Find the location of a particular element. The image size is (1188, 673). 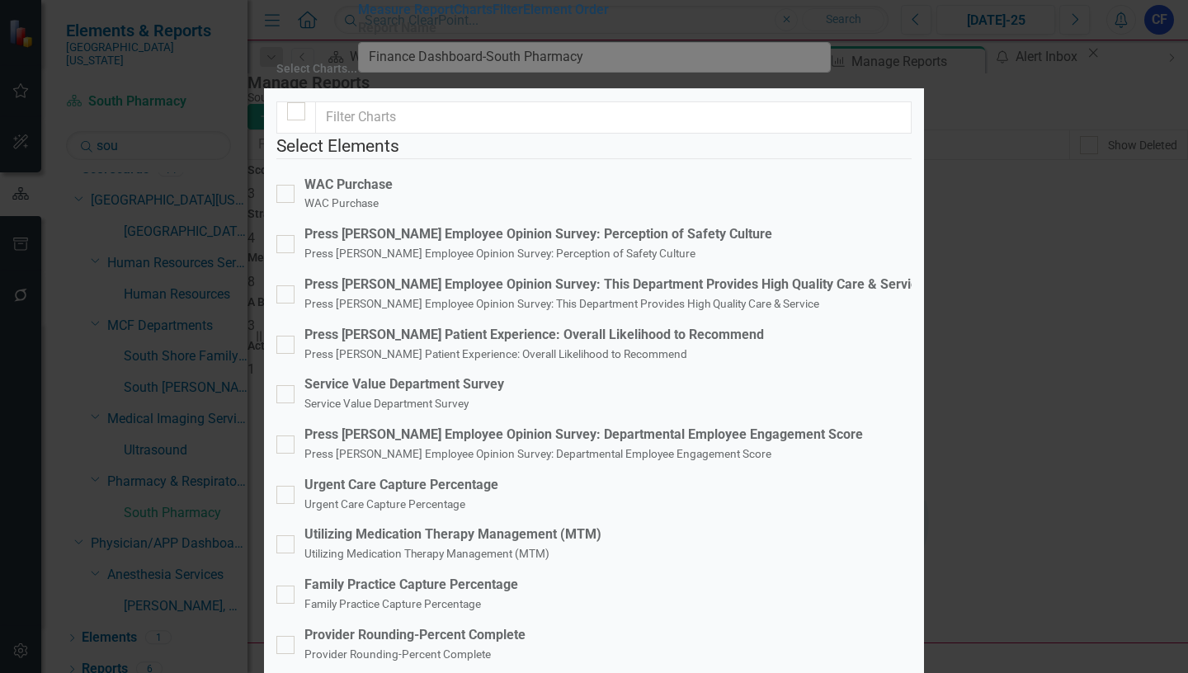

small: Urgent Care Capture Percentage is located at coordinates (384, 504).